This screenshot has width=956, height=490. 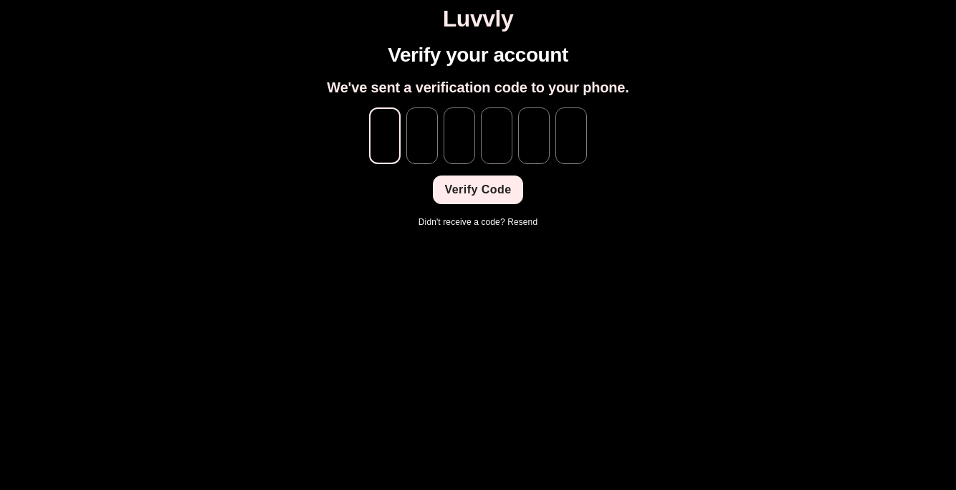 What do you see at coordinates (478, 222) in the screenshot?
I see `p: Didn't receive a code?` at bounding box center [478, 222].